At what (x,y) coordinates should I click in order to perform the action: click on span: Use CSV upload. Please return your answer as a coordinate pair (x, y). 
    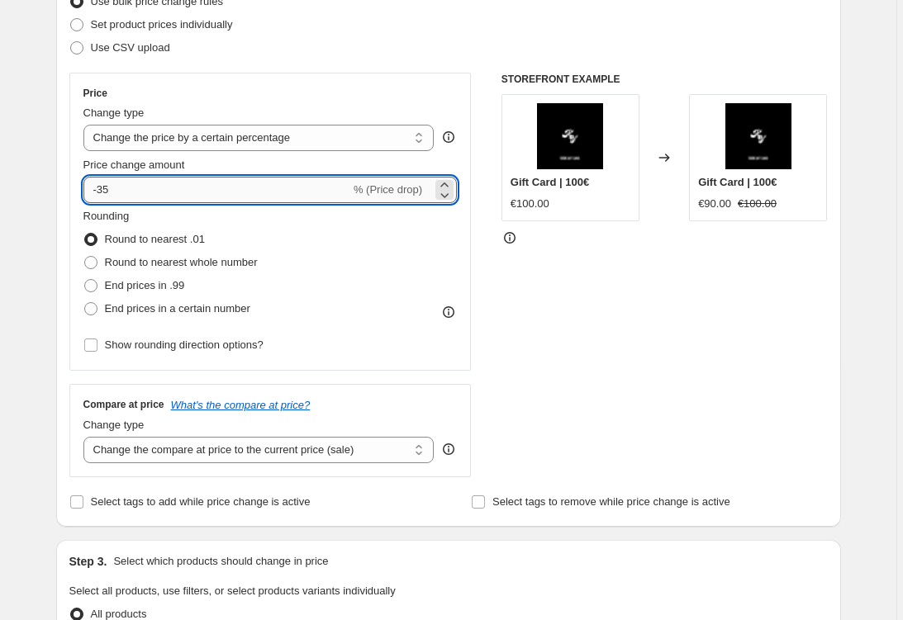
    Looking at the image, I should click on (130, 47).